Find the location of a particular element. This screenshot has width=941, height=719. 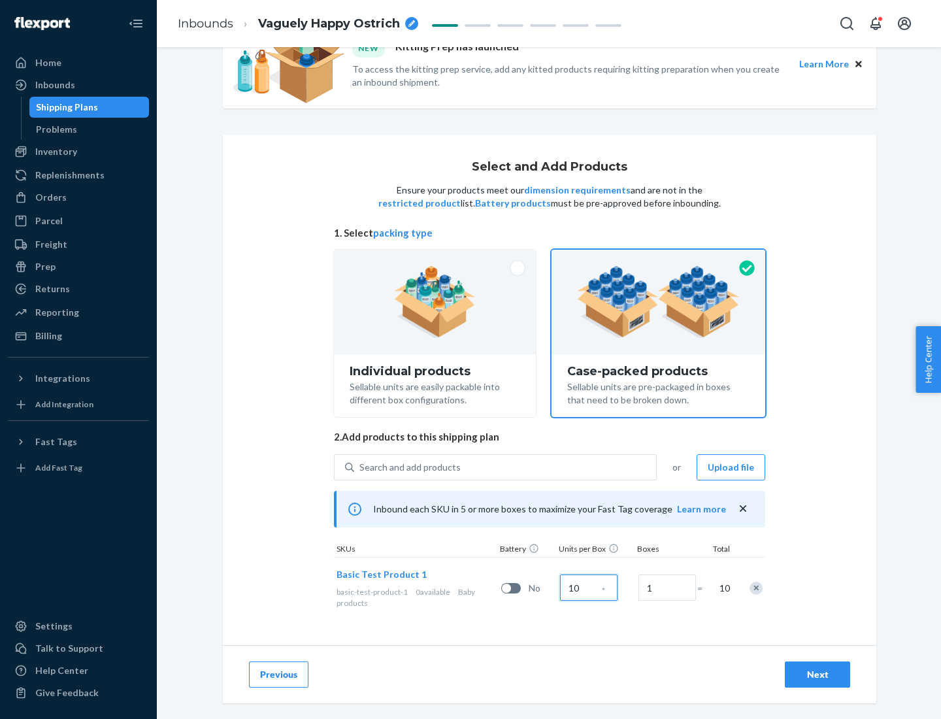

a: Billing is located at coordinates (78, 336).